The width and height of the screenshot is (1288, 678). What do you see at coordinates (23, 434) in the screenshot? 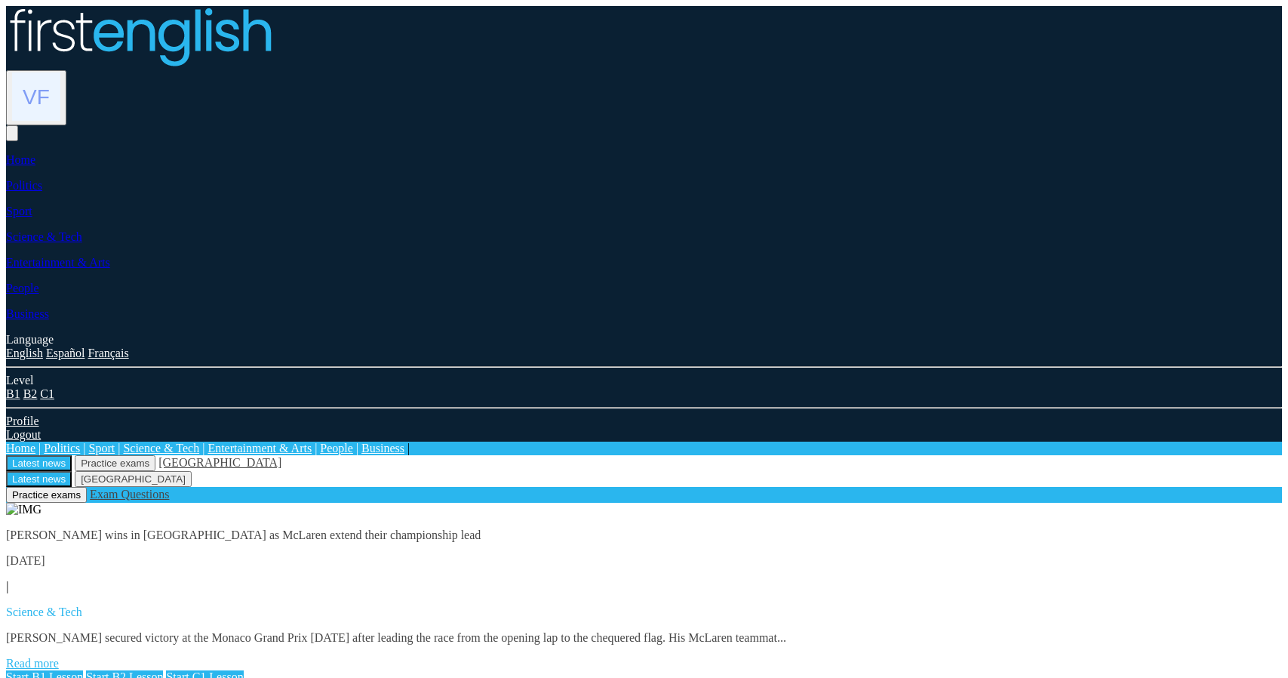
I see `a: Logout` at bounding box center [23, 434].